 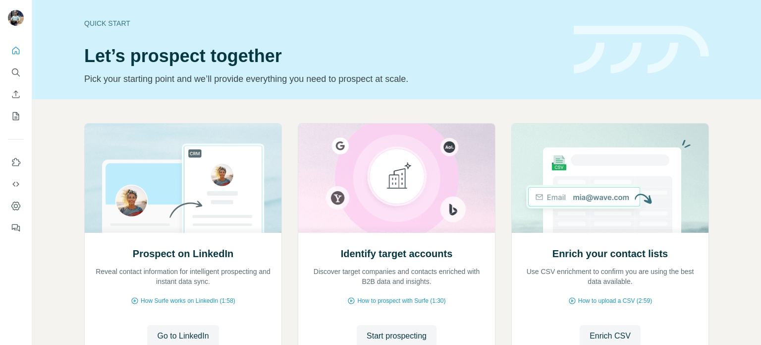 What do you see at coordinates (183, 253) in the screenshot?
I see `h2: Prospect on LinkedIn` at bounding box center [183, 253].